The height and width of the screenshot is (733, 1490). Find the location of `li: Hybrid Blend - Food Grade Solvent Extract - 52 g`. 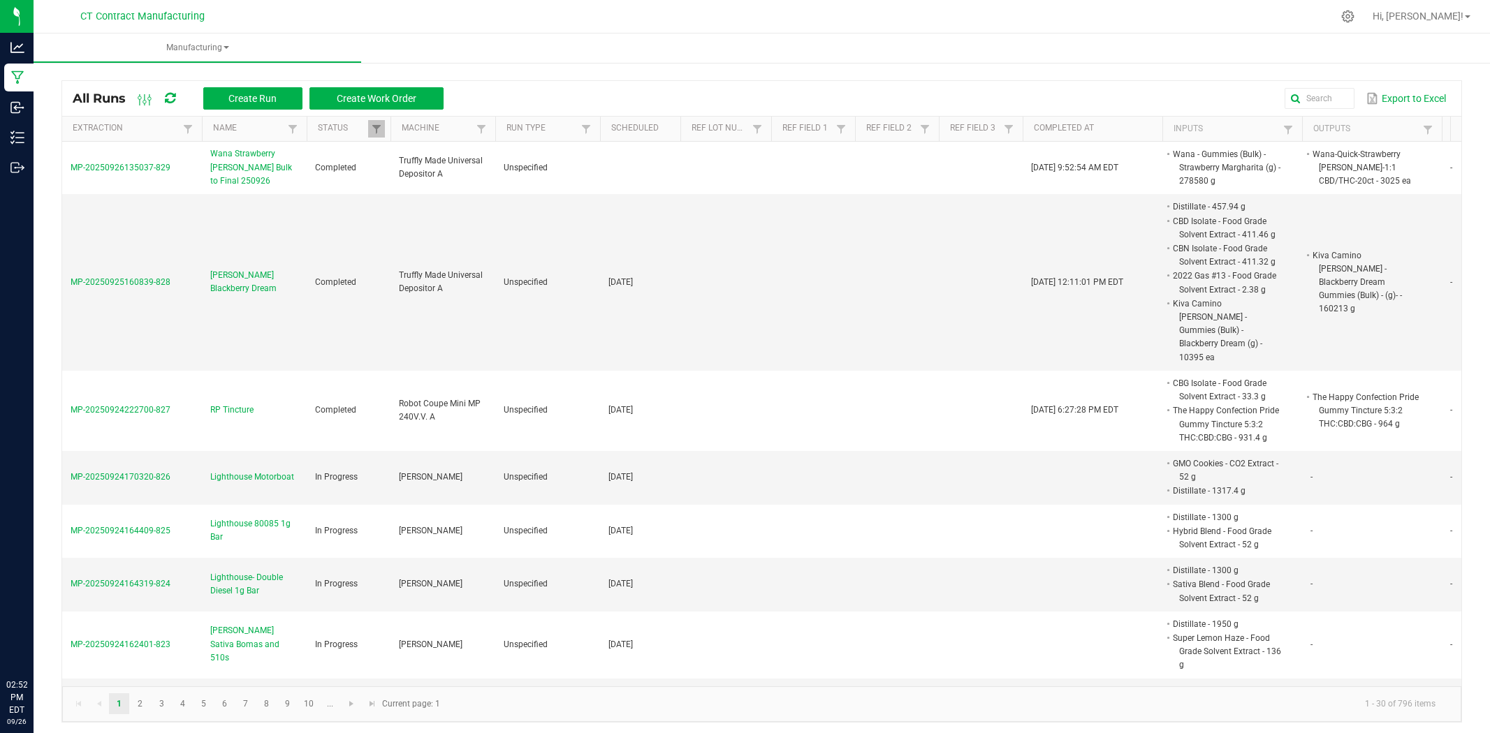

li: Hybrid Blend - Food Grade Solvent Extract - 52 g is located at coordinates (1226, 538).